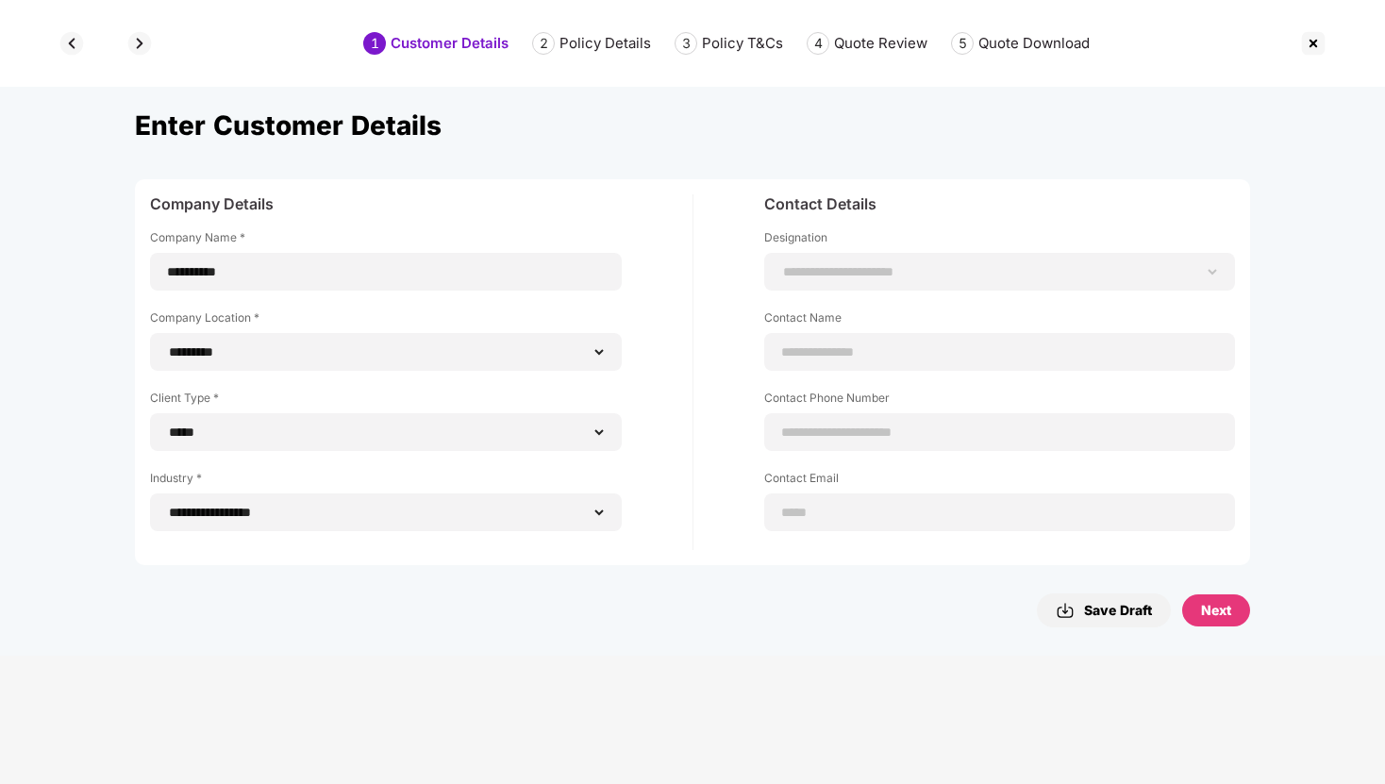  I want to click on img: svg+xml;base64,PHN2ZyBpZD0iRG93bmxvYWQtMzJ4MzIiIHhtbG5zPSJodHRwOi8vd3d3LnczLm9yZy8yMDAwL3N2ZyIgd2..., so click(1065, 610).